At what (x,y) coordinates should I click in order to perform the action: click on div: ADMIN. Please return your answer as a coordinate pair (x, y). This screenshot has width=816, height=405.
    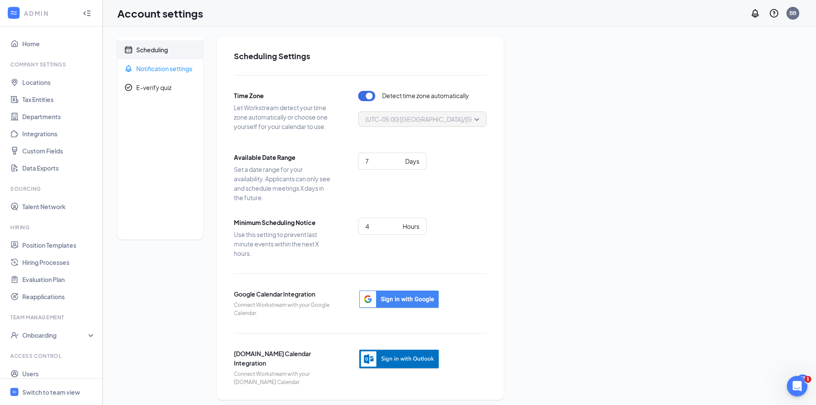
    Looking at the image, I should click on (49, 13).